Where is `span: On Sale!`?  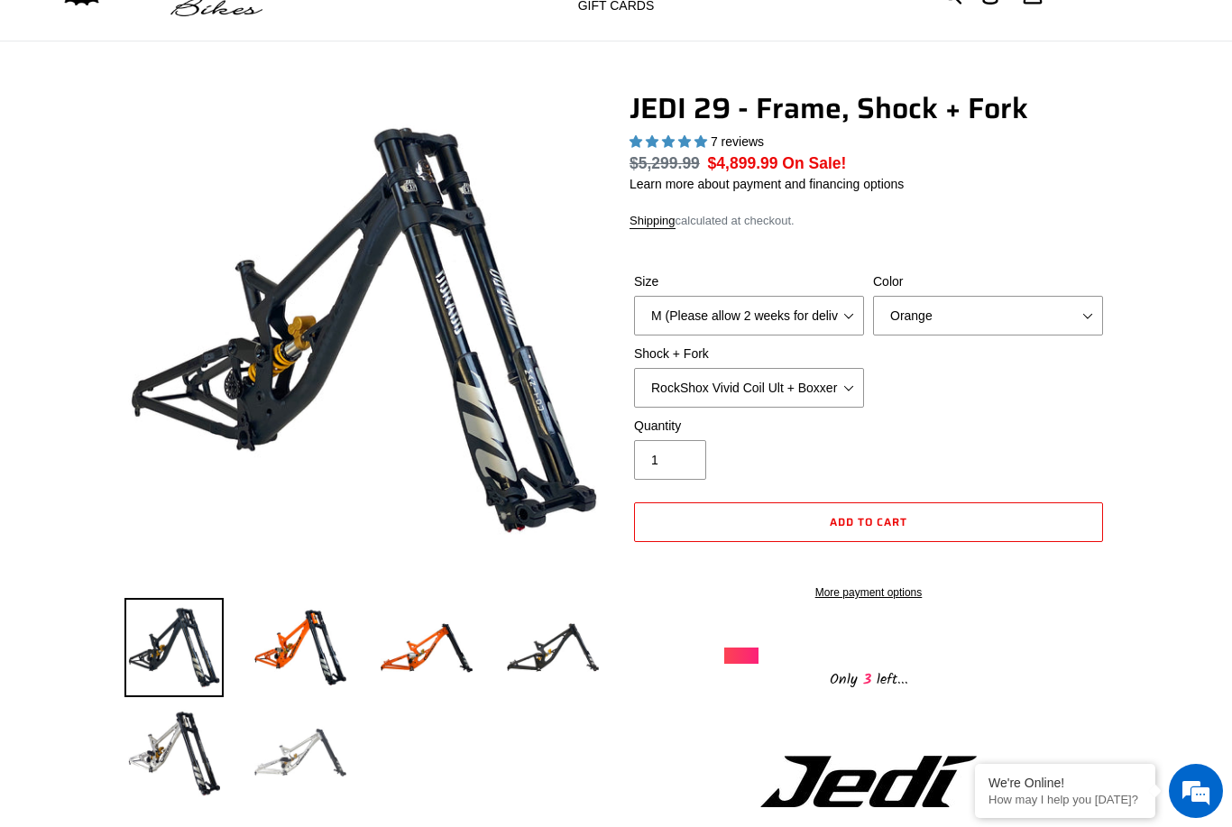
span: On Sale! is located at coordinates (814, 163).